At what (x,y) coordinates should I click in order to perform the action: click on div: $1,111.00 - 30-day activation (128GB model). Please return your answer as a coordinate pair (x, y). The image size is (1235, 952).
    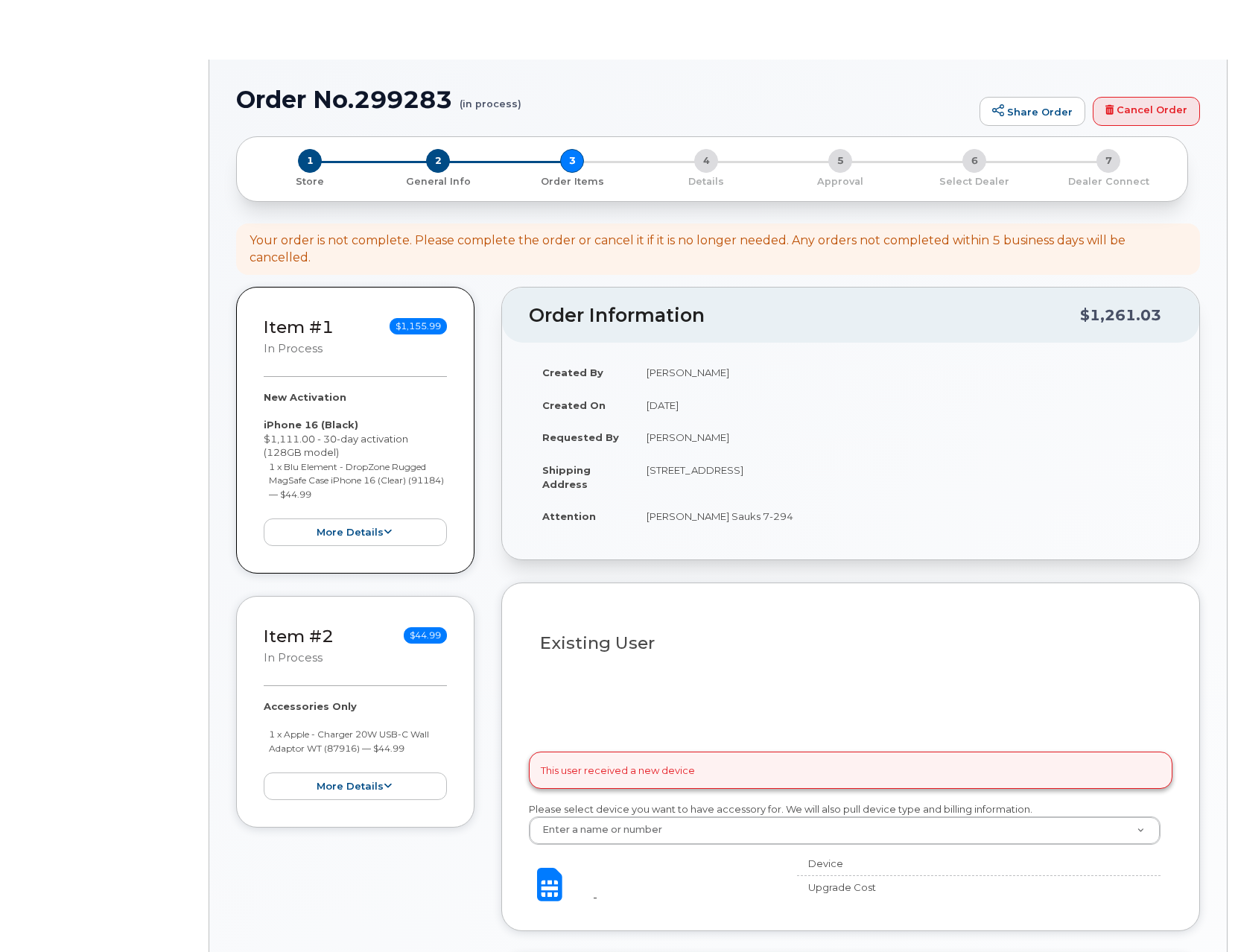
    Looking at the image, I should click on (355, 468).